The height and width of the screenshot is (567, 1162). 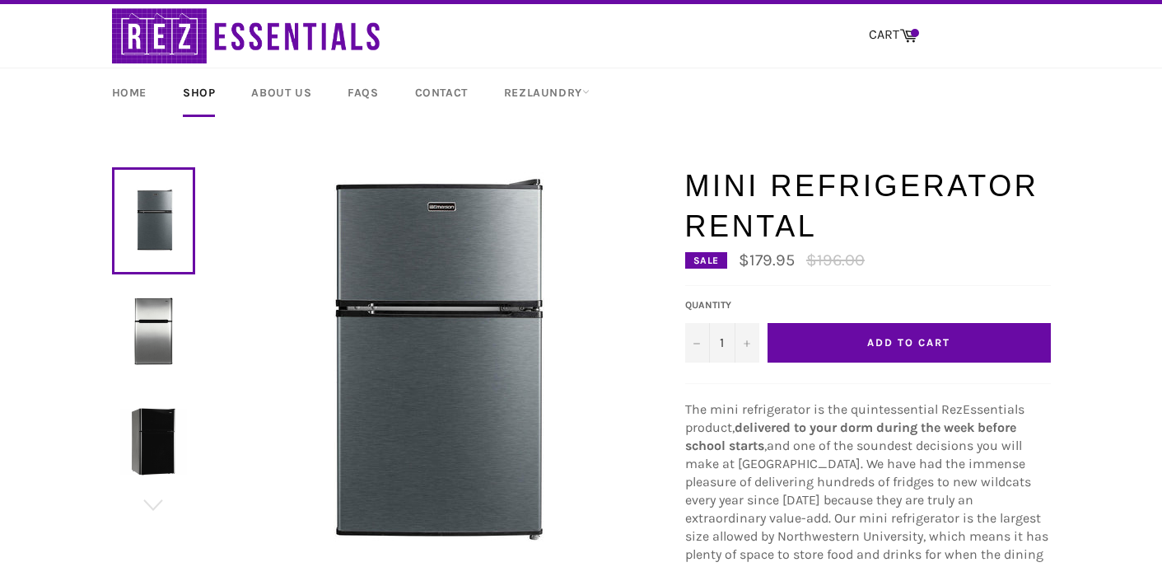 What do you see at coordinates (909, 343) in the screenshot?
I see `button: Add to Cart` at bounding box center [909, 343].